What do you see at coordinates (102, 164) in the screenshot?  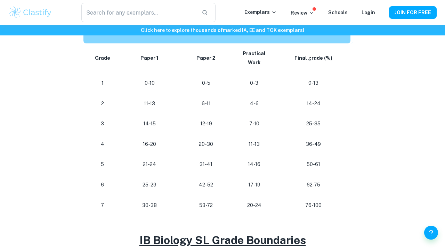 I see `p: 5` at bounding box center [102, 164].